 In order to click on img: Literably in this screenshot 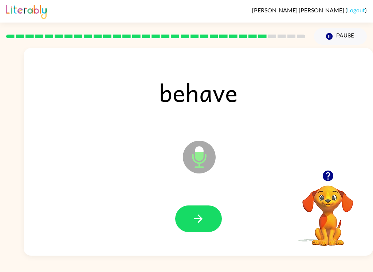, I will do `click(26, 11)`.